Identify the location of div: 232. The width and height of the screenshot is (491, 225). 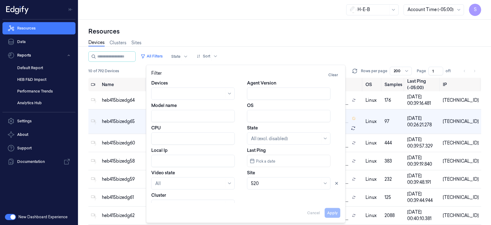
(394, 179).